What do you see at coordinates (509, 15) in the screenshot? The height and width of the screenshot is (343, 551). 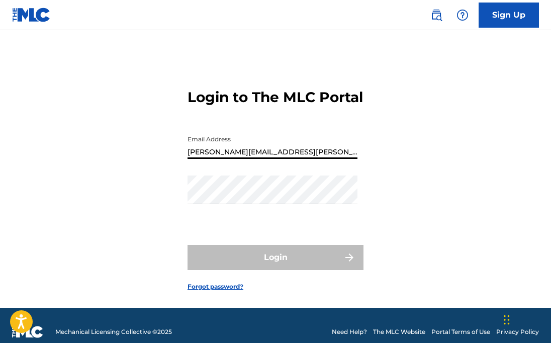 I see `a: Sign Up` at bounding box center [509, 15].